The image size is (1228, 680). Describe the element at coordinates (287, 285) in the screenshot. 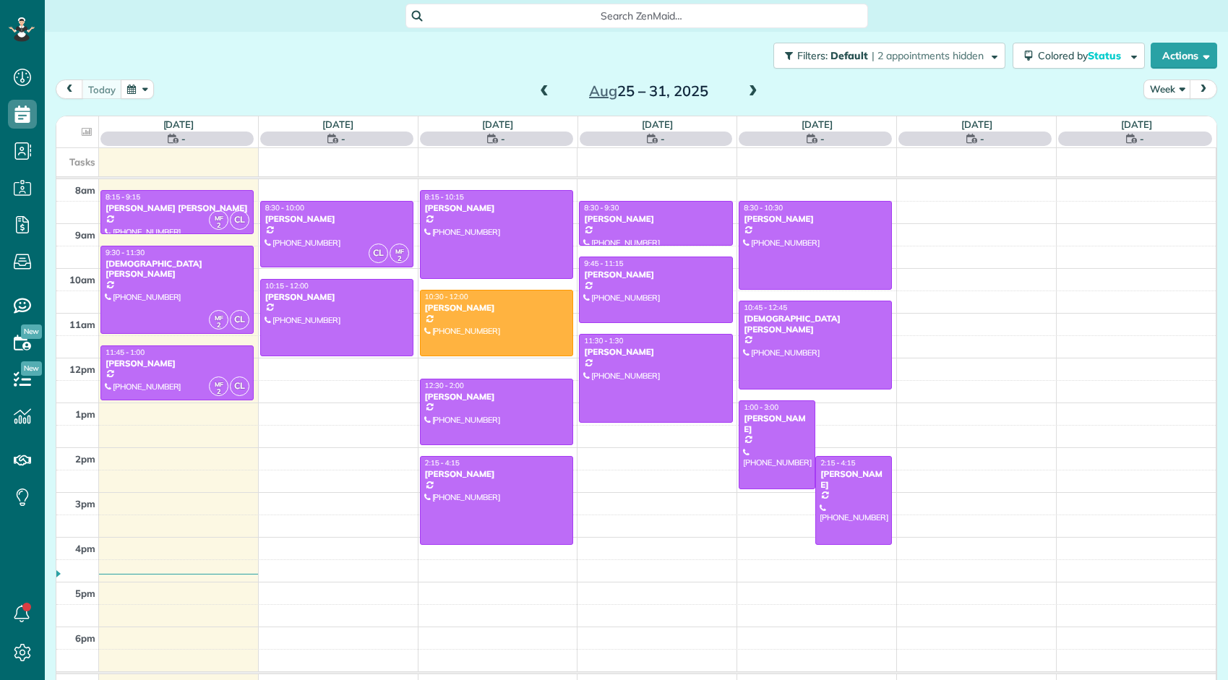

I see `span: 10:15 - 12:00` at that location.